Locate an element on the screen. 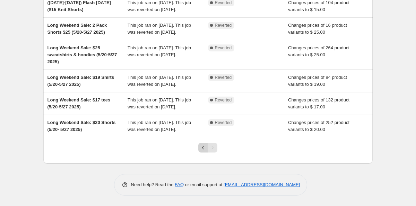 This screenshot has width=416, height=206. button: Previous is located at coordinates (203, 147).